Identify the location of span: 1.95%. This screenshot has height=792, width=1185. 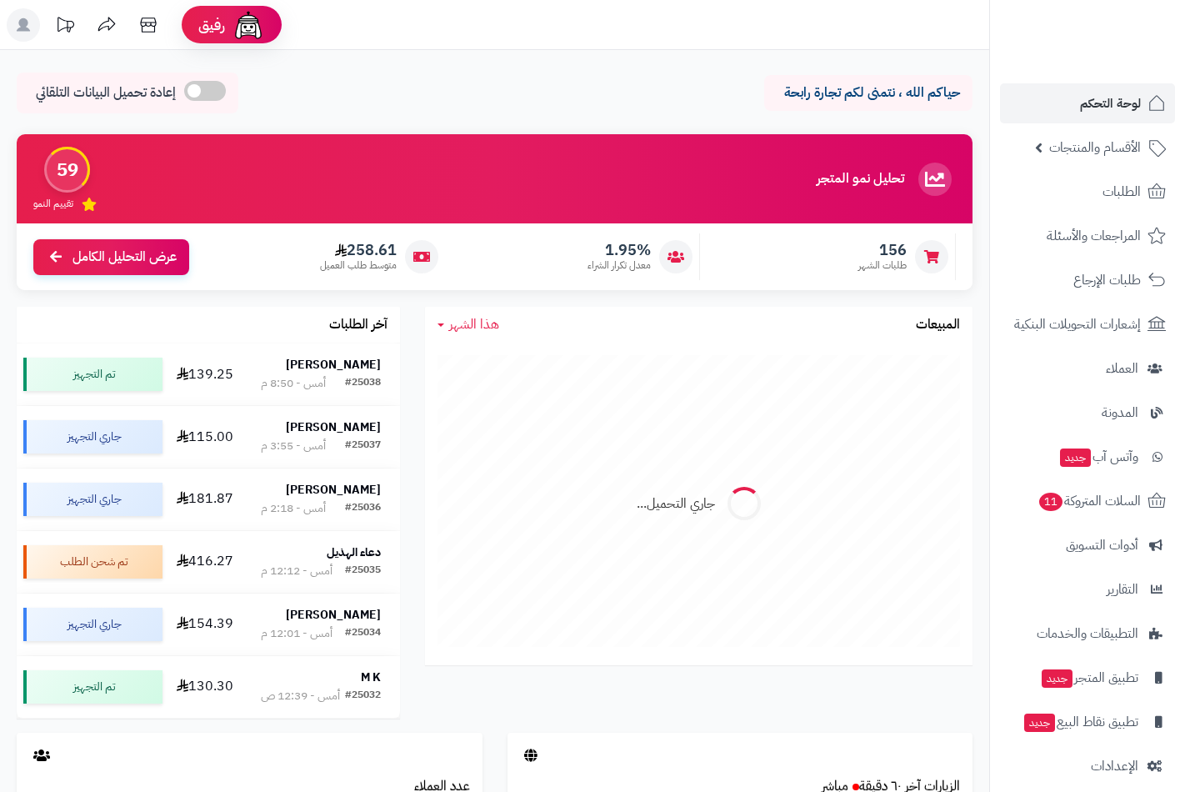
(619, 250).